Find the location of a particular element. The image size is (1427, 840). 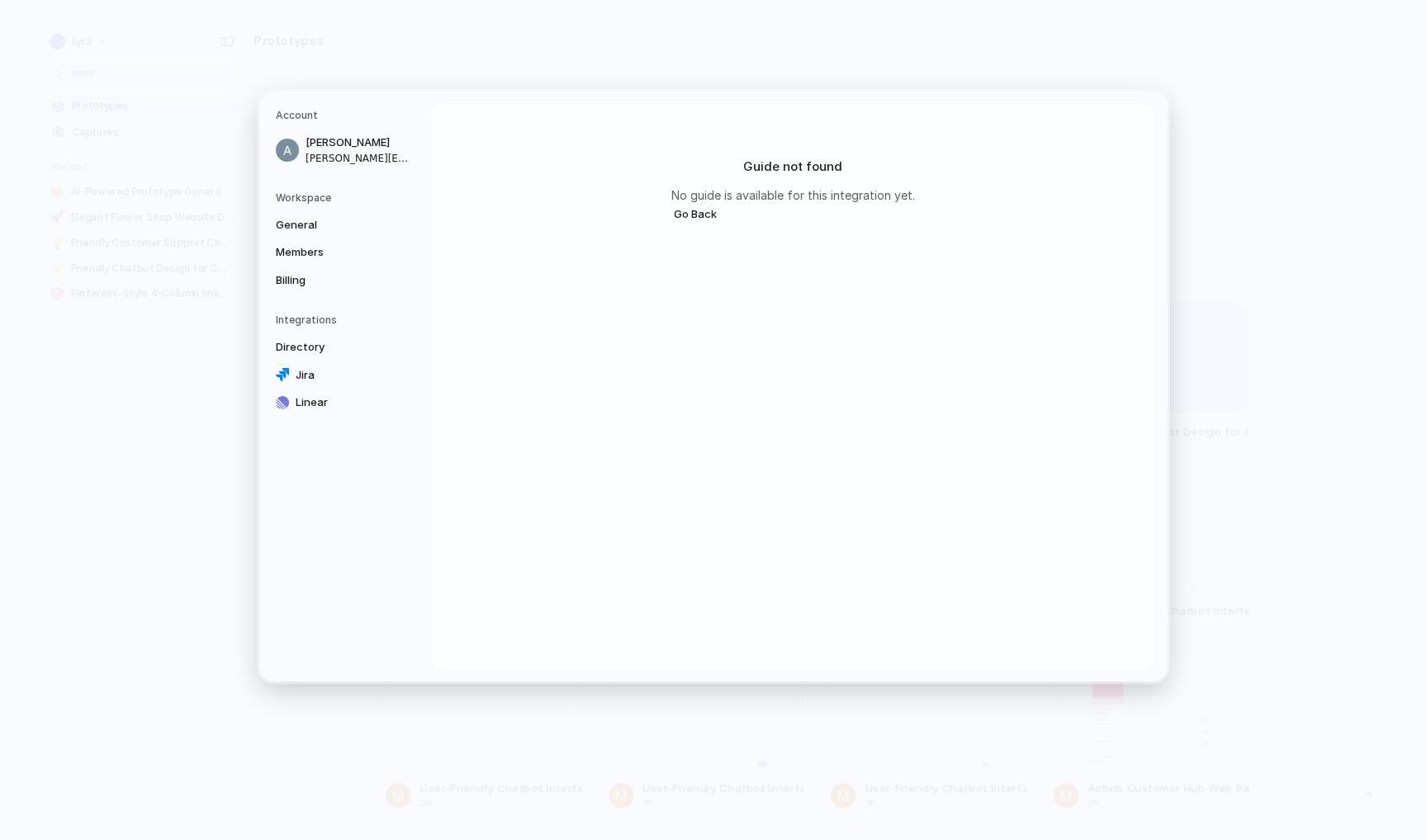

h5: Workspace is located at coordinates (345, 198).